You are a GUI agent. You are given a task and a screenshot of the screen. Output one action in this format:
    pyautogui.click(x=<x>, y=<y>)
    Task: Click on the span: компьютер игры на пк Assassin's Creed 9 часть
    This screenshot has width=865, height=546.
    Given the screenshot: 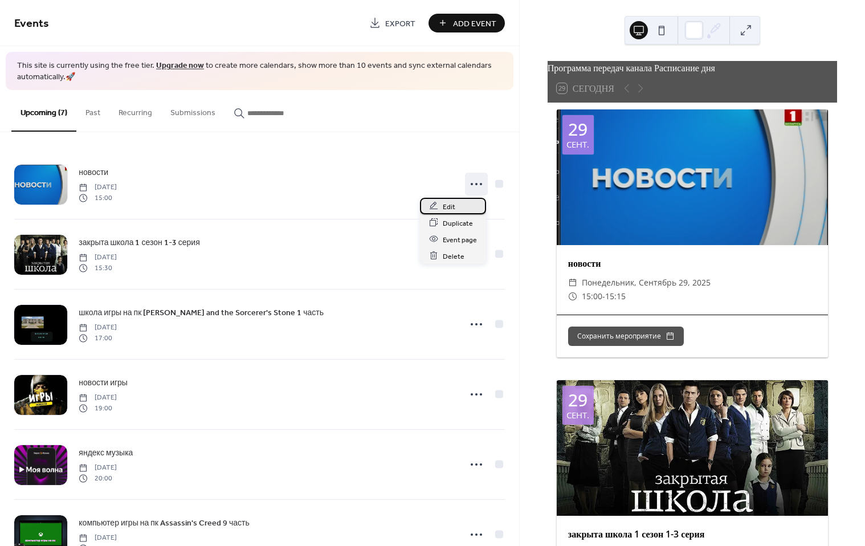 What is the action you would take?
    pyautogui.click(x=163, y=523)
    